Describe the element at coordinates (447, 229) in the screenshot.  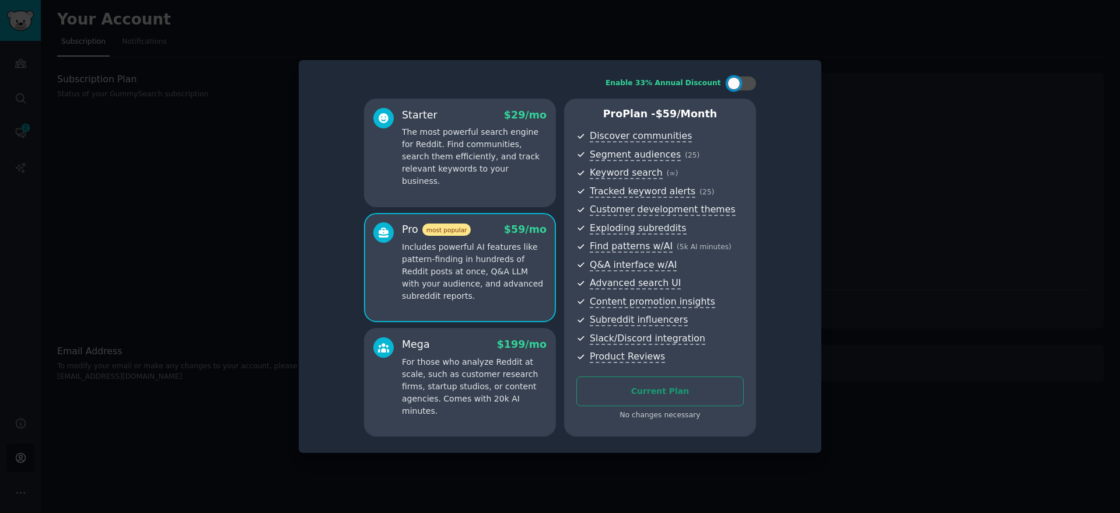
I see `span: most popular` at that location.